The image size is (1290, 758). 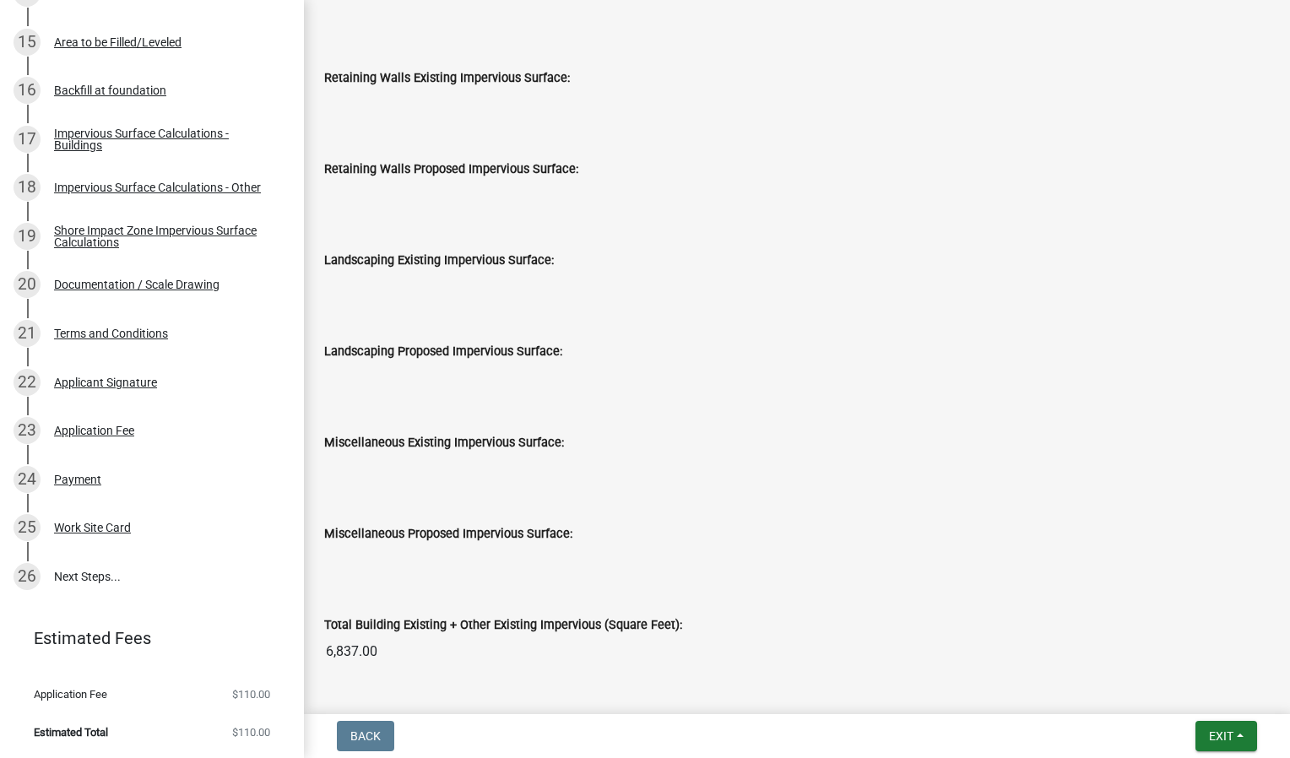 I want to click on div: Application Fee, so click(x=94, y=431).